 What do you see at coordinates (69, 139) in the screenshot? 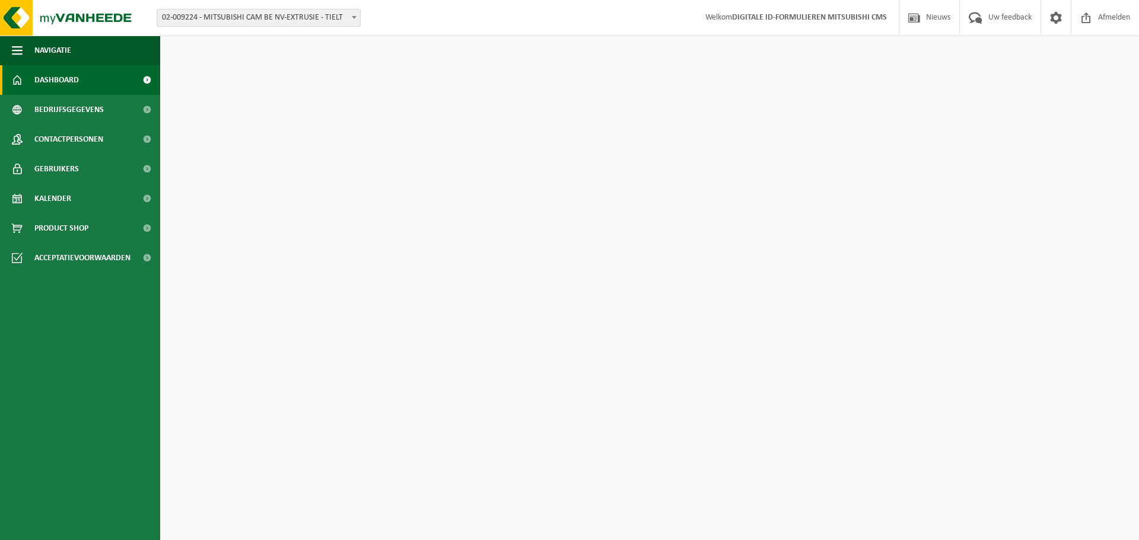
I see `span: Contactpersonen` at bounding box center [69, 139].